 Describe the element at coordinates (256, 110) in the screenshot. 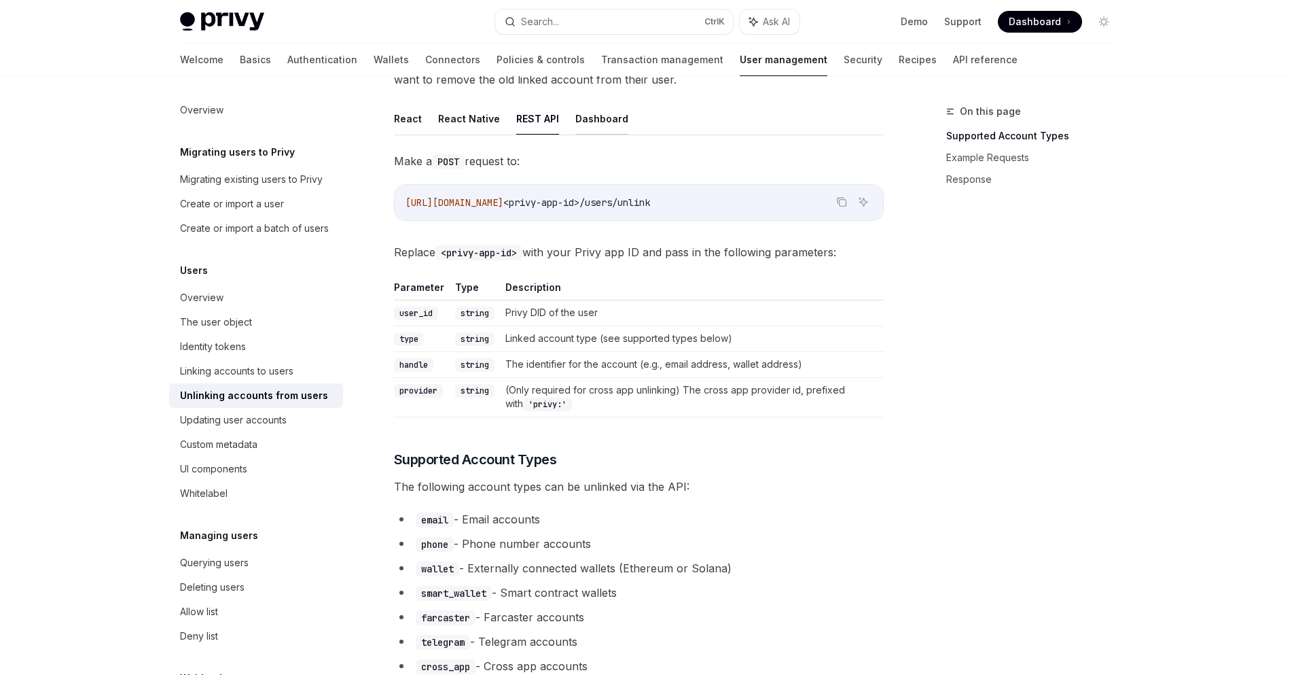

I see `a: Overview` at that location.